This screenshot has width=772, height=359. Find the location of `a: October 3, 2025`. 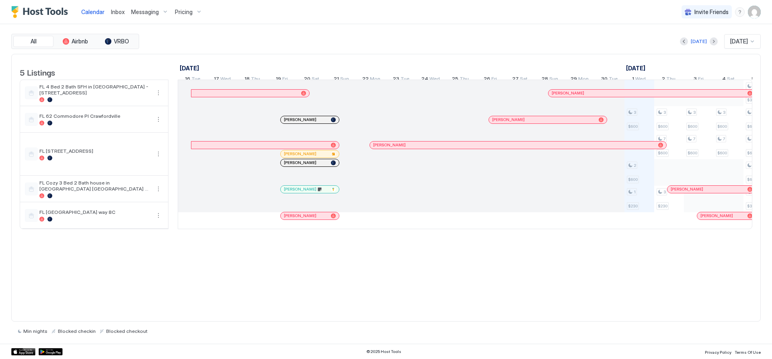

a: October 3, 2025 is located at coordinates (698, 80).